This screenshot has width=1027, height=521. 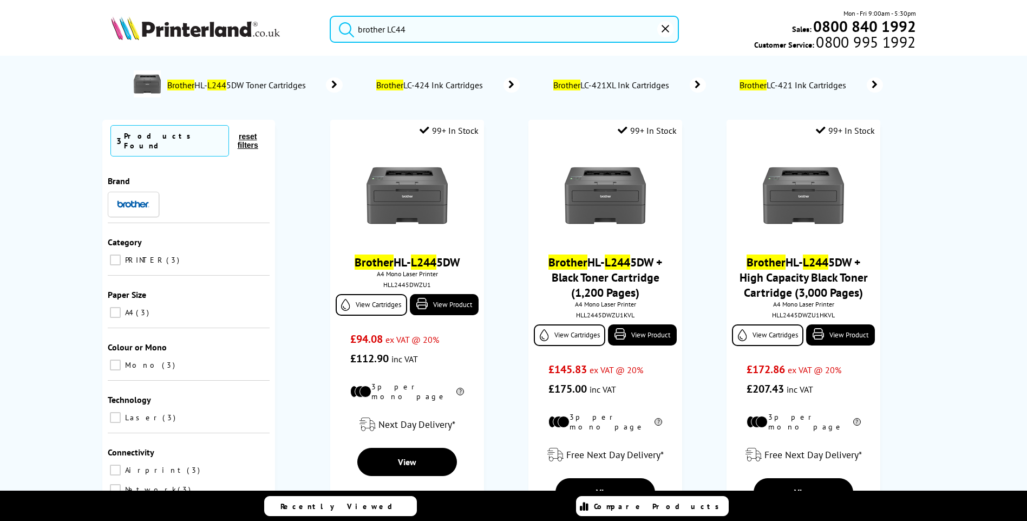 What do you see at coordinates (802, 29) in the screenshot?
I see `span: Sales:` at bounding box center [802, 29].